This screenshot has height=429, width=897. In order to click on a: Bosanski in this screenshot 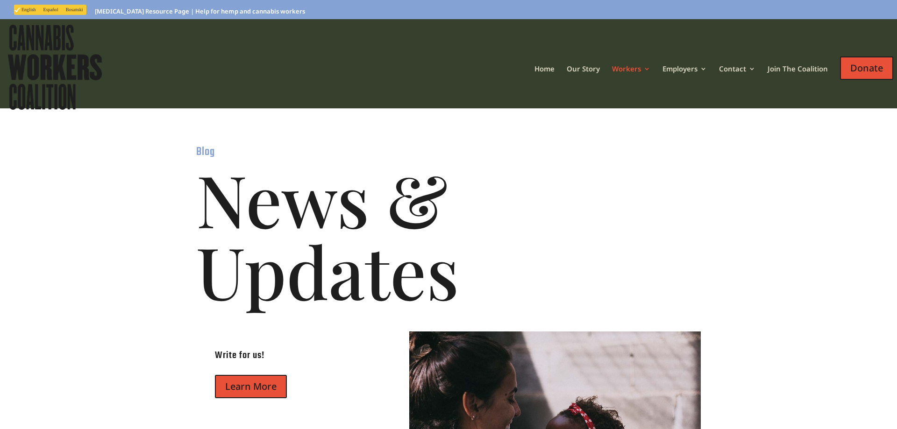, I will do `click(74, 10)`.